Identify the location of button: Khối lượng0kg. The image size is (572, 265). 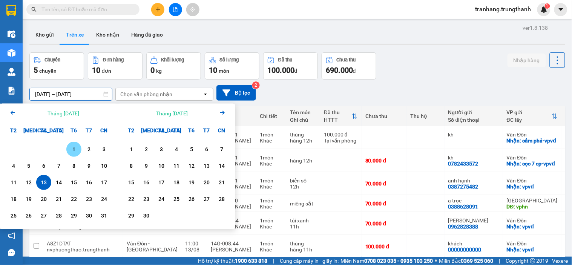
(174, 66).